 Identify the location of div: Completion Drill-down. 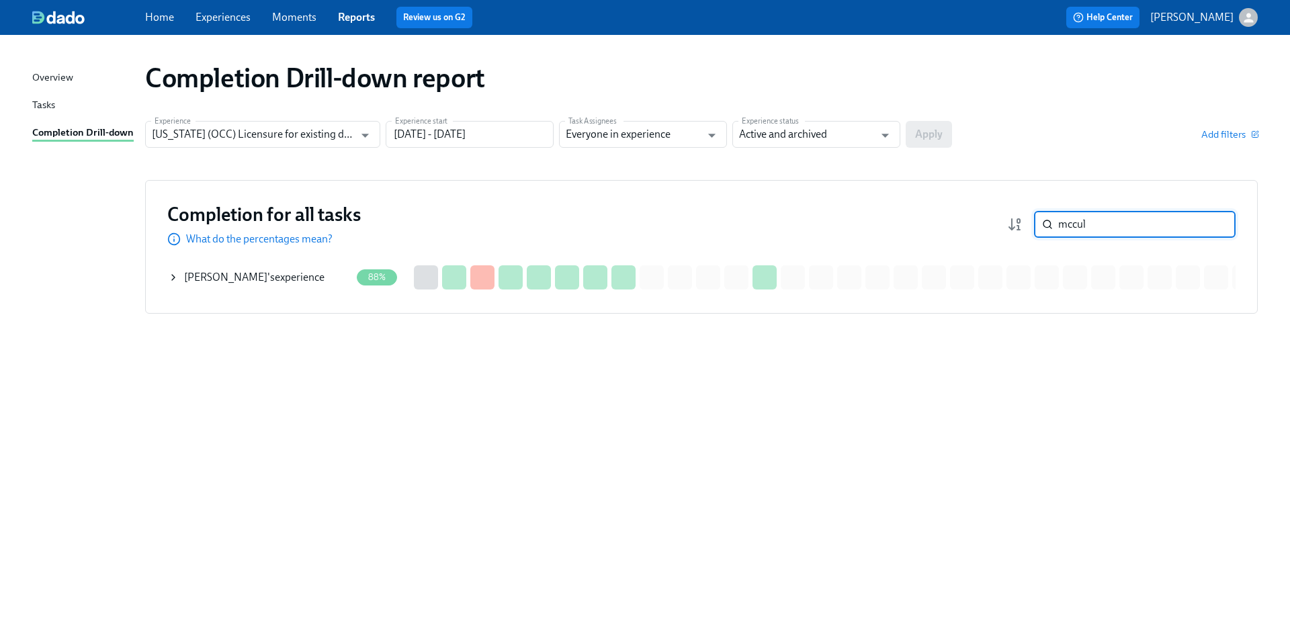
(83, 133).